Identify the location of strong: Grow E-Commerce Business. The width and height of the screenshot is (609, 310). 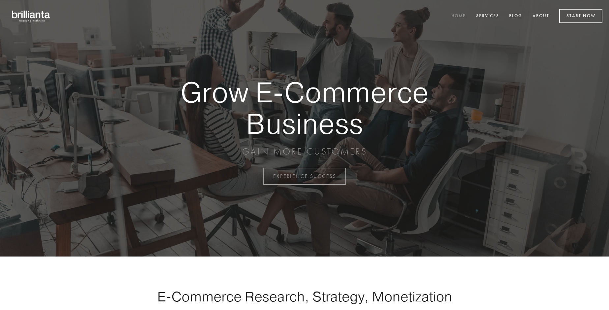
(305, 107).